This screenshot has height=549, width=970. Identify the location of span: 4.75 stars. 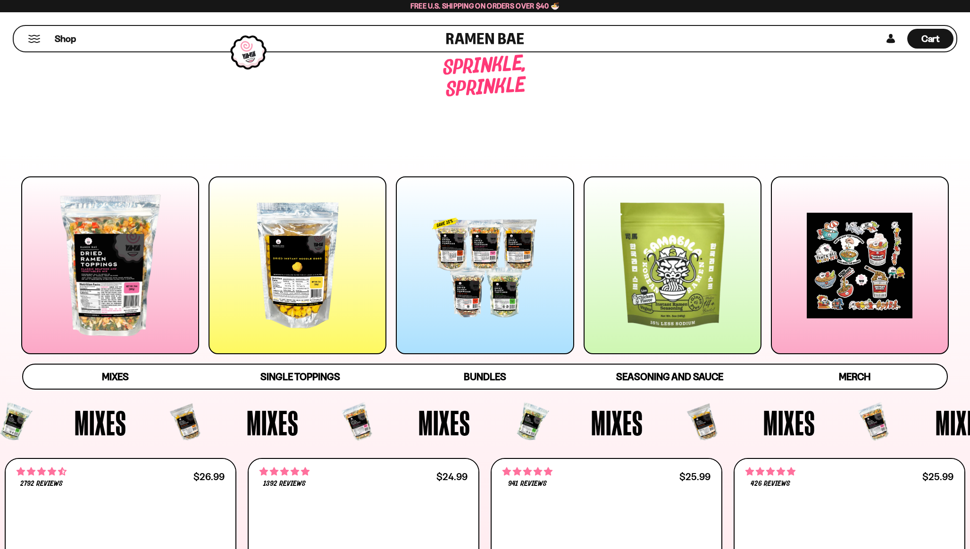
(527, 472).